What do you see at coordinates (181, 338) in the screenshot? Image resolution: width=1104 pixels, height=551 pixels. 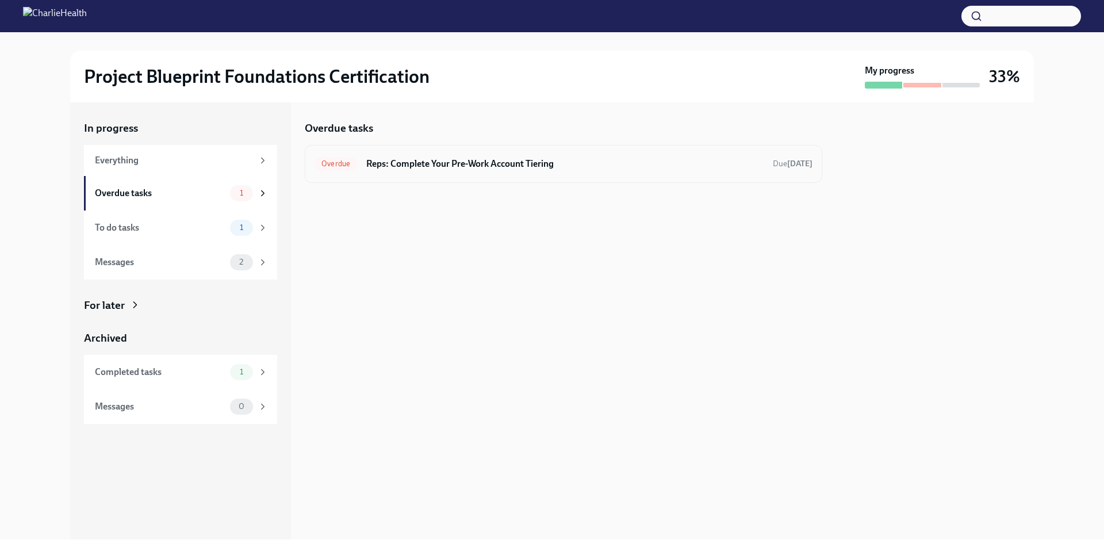 I see `div: Archived` at bounding box center [181, 338].